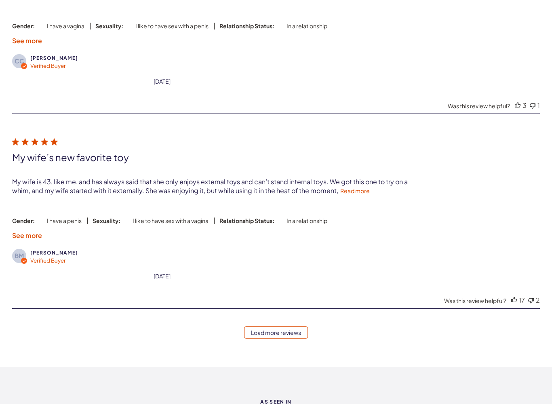 This screenshot has height=404, width=552. I want to click on span: I have a penis, so click(64, 221).